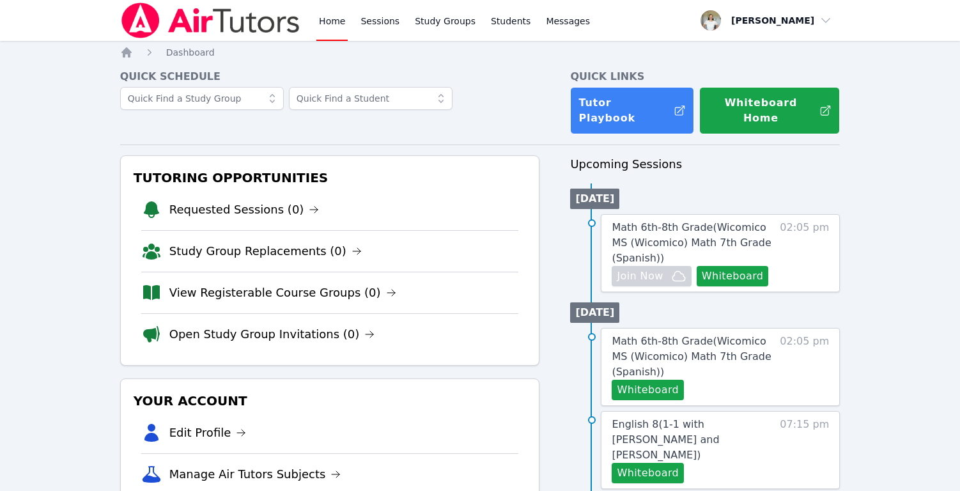  What do you see at coordinates (190, 52) in the screenshot?
I see `a: Dashboard` at bounding box center [190, 52].